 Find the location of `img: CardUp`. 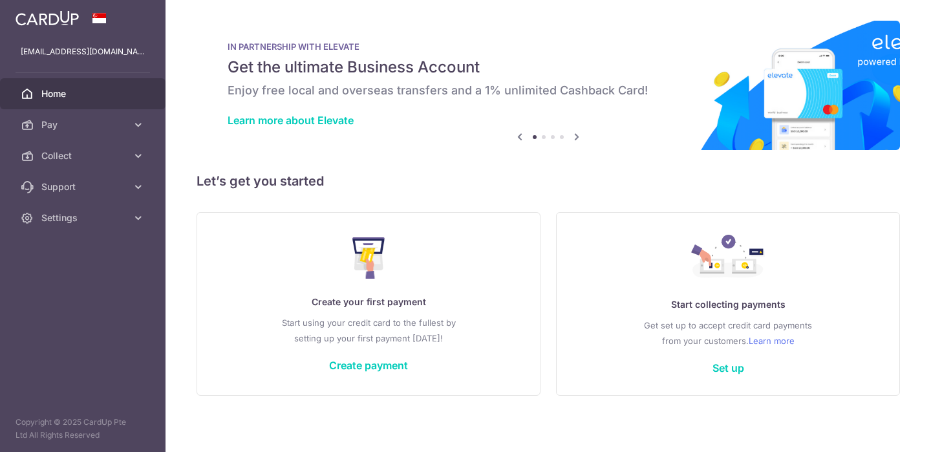

img: CardUp is located at coordinates (47, 18).